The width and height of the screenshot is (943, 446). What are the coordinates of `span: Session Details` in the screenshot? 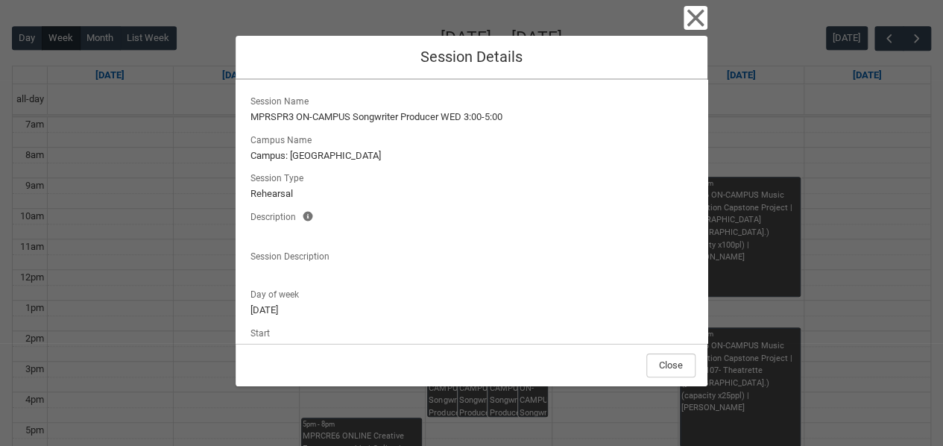 It's located at (471, 57).